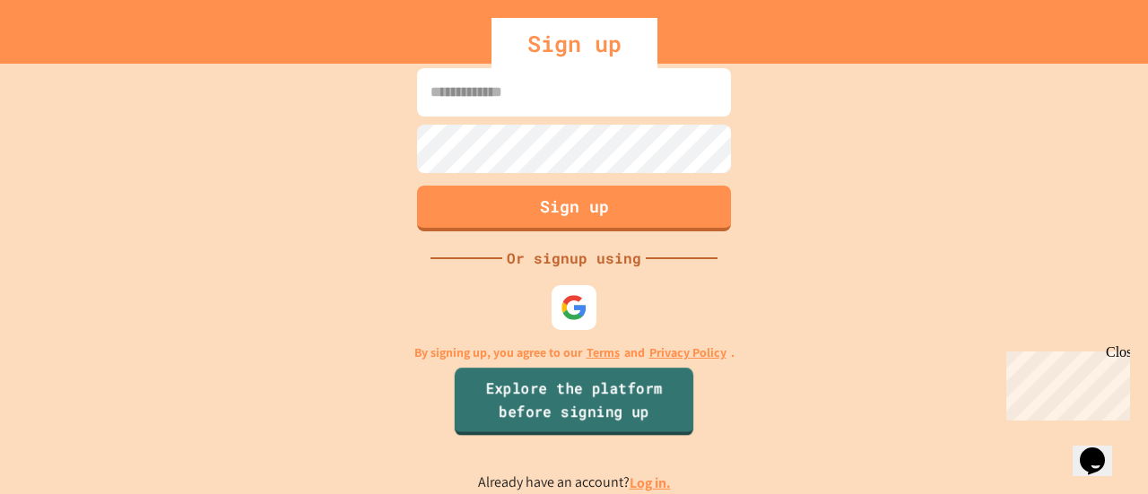 Image resolution: width=1148 pixels, height=494 pixels. I want to click on a: Privacy Policy, so click(688, 352).